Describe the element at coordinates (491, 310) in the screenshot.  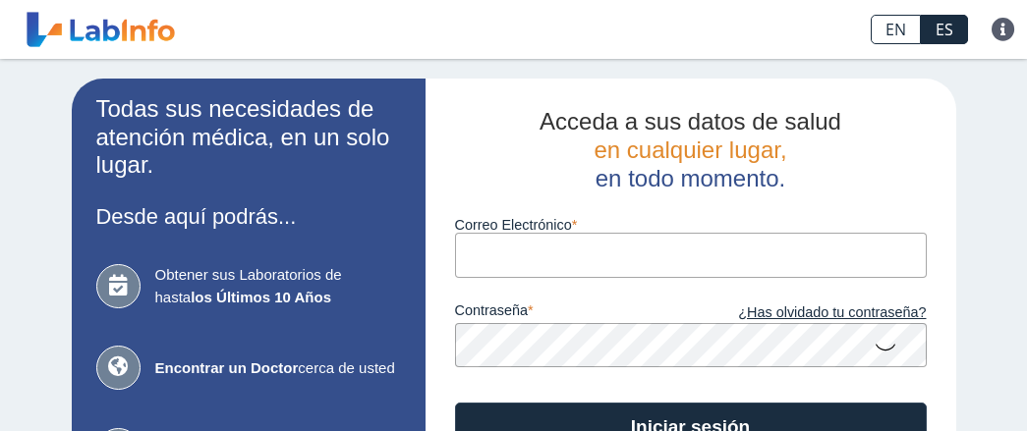
I see `font: contraseña` at that location.